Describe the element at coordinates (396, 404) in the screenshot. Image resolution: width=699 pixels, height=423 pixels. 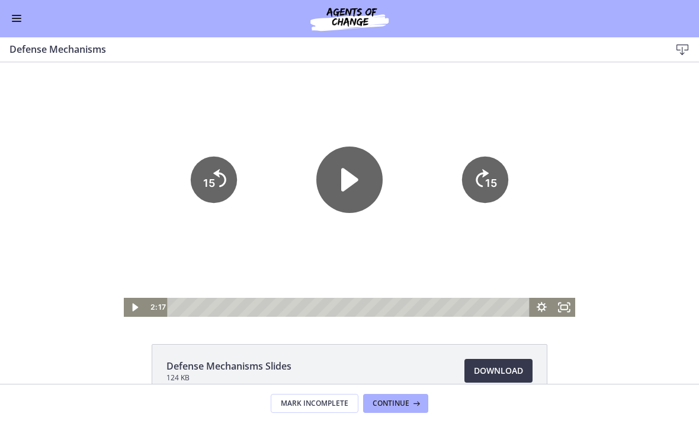
I see `button: Continue` at that location.